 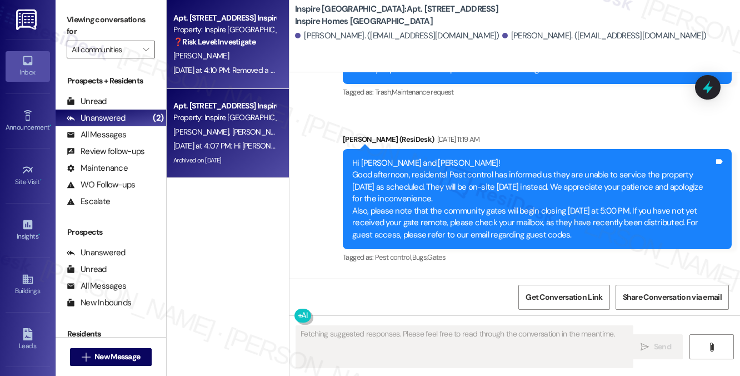 I want to click on div: Maintenance, so click(x=97, y=168).